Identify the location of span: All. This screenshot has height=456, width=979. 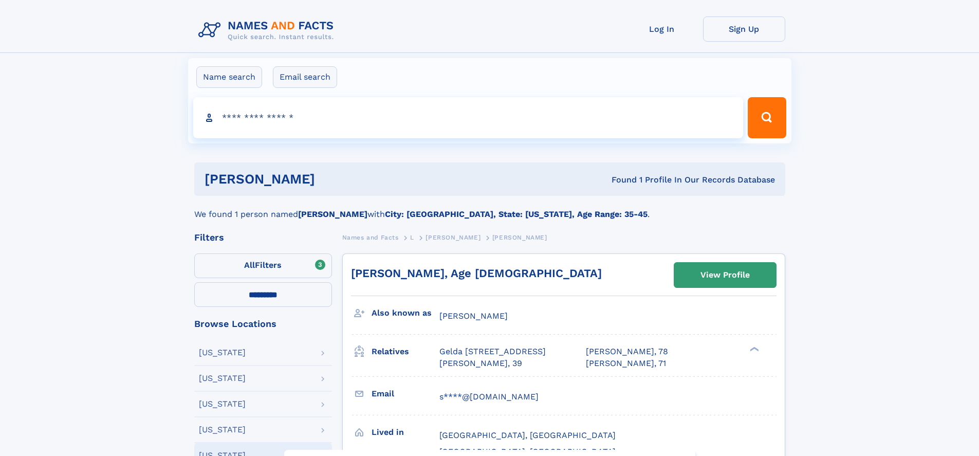
(249, 265).